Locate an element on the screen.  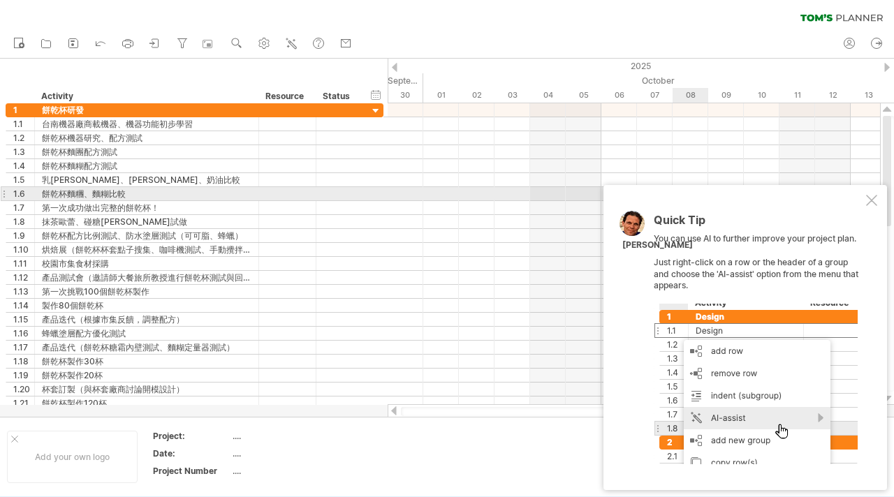
div: 餅乾杯研發 is located at coordinates (147, 110).